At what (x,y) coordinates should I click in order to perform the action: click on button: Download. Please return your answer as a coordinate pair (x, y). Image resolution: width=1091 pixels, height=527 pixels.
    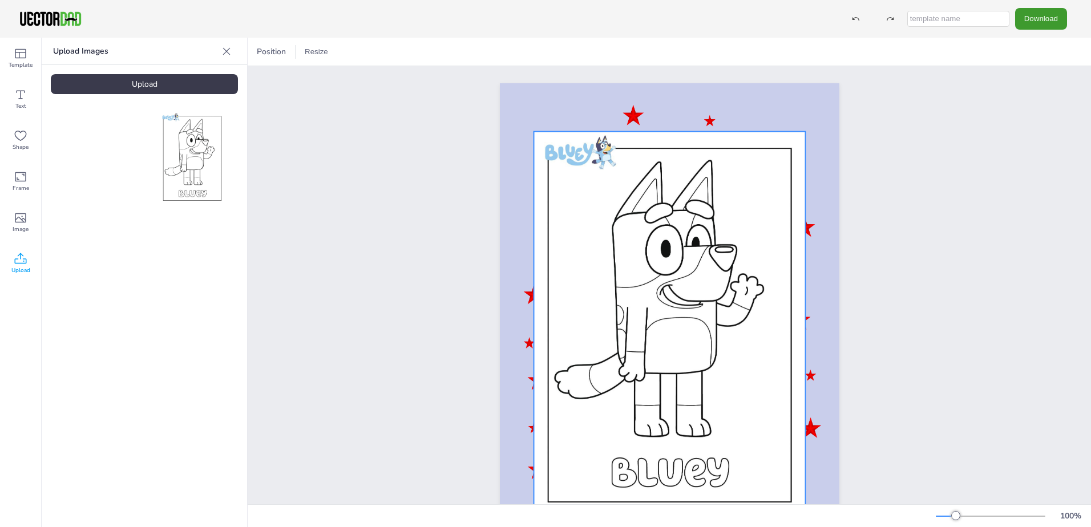
    Looking at the image, I should click on (1041, 18).